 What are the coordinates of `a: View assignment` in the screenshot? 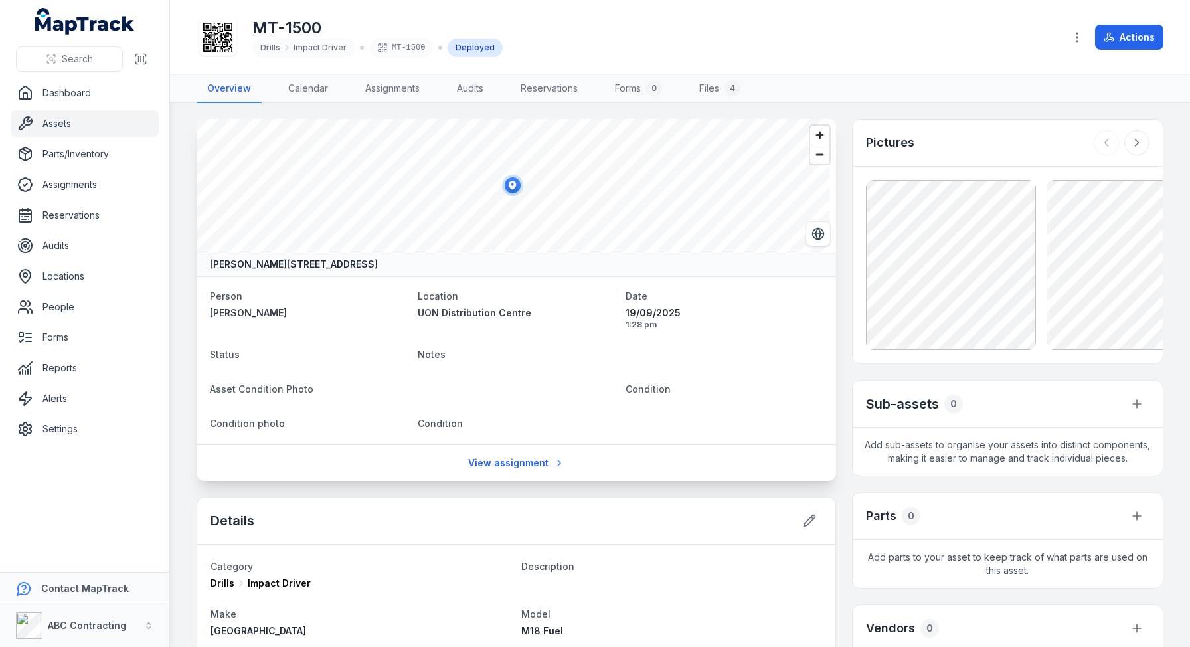 It's located at (516, 463).